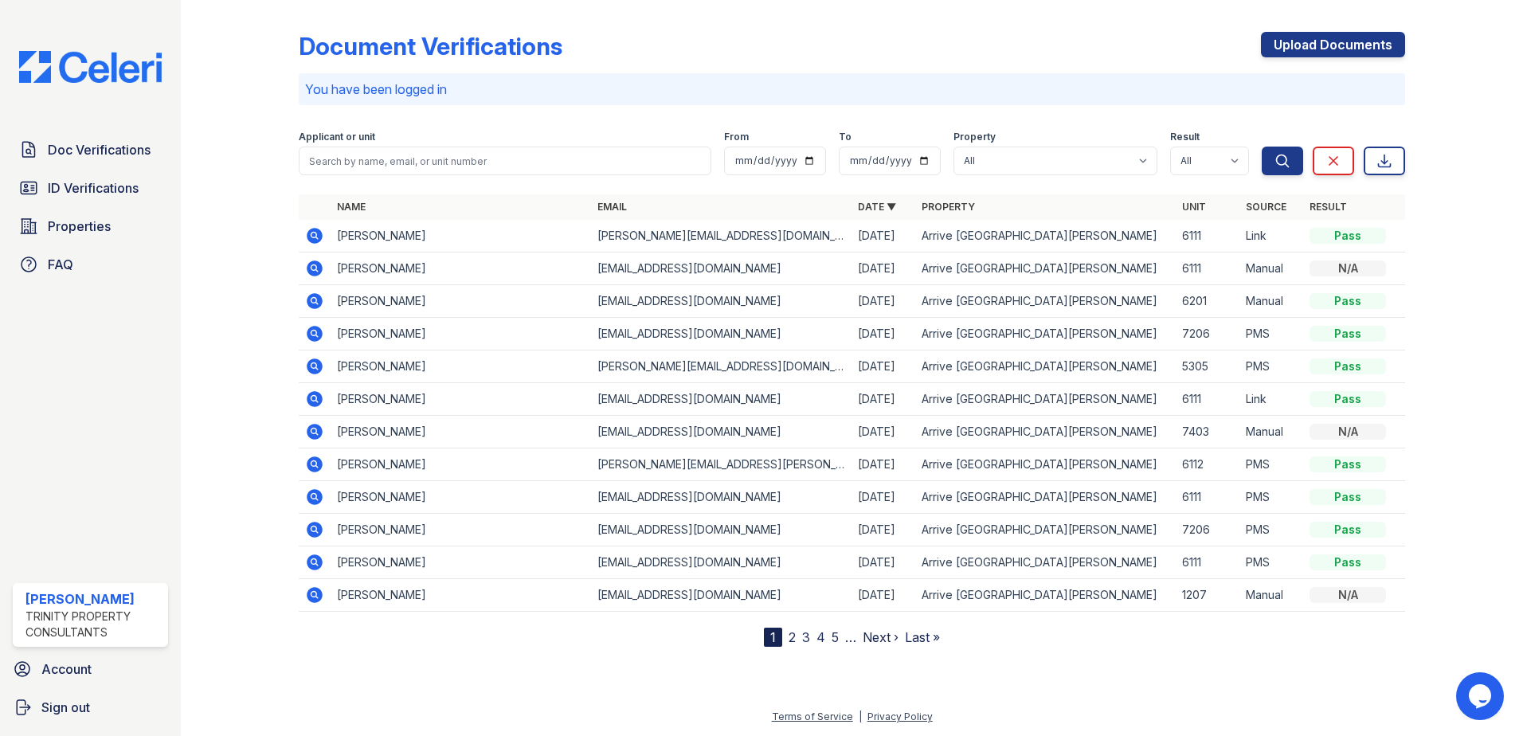  What do you see at coordinates (430, 46) in the screenshot?
I see `div: Document Verifications` at bounding box center [430, 46].